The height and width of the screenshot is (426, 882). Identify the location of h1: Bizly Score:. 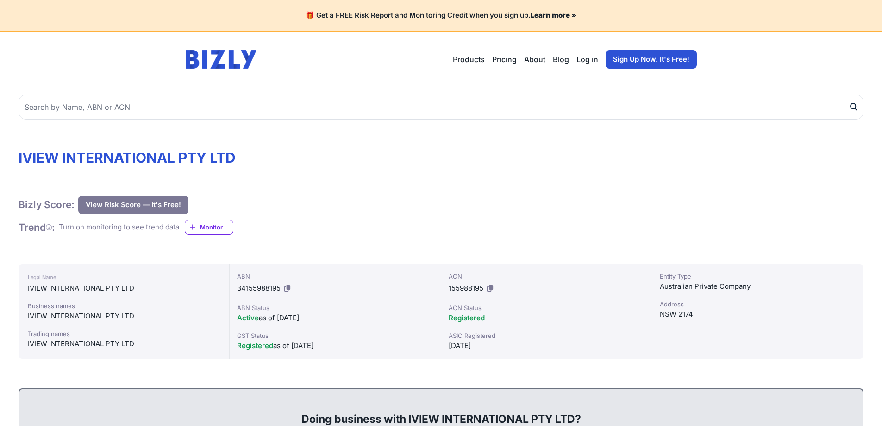
(46, 204).